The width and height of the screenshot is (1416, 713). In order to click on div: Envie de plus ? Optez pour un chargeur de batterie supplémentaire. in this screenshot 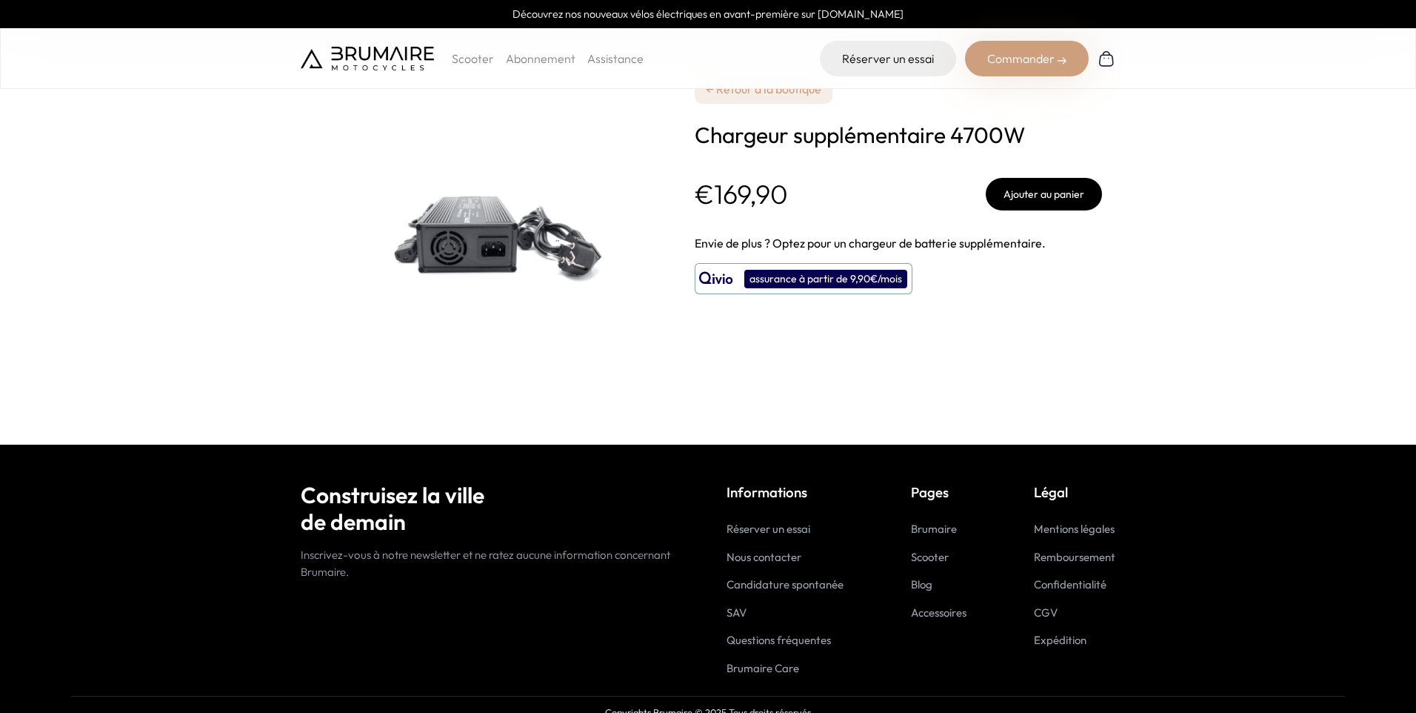, I will do `click(899, 243)`.